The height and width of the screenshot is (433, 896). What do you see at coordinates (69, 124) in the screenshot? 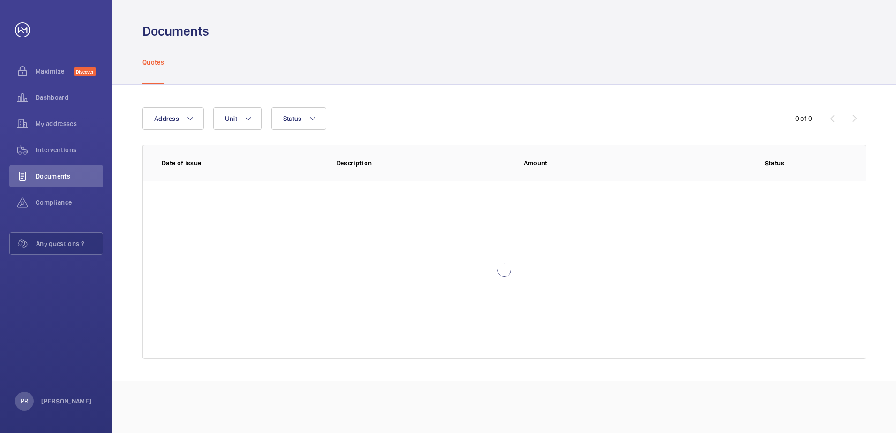
I see `span: My addresses` at bounding box center [69, 124].